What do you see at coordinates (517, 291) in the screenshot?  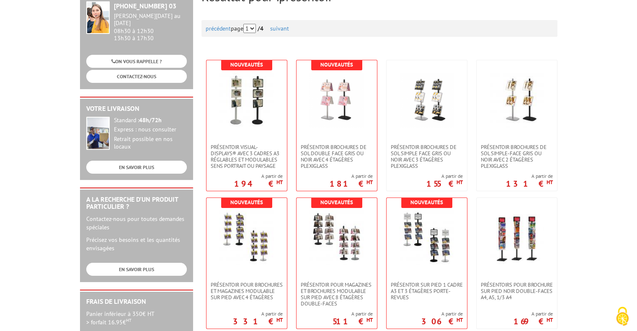 I see `a: Présentoirs pour brochure sur pied NOIR double-faces A4, A5, 1/3 A4` at bounding box center [517, 291].